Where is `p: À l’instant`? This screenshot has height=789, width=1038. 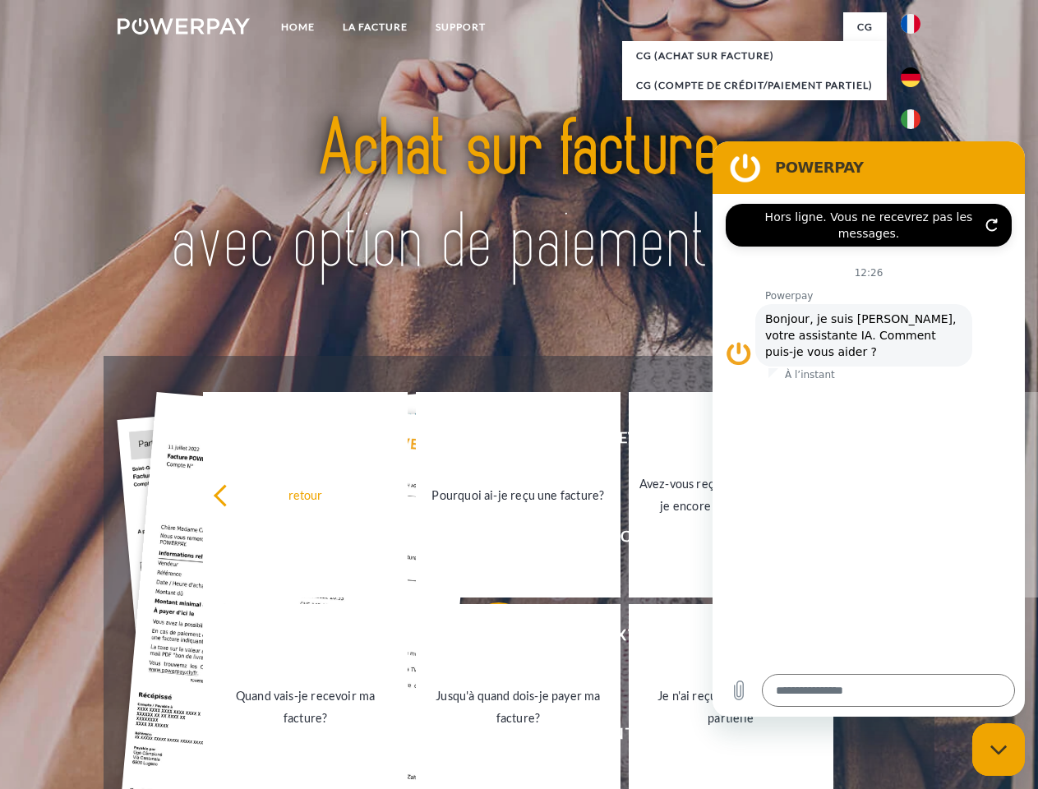
p: À l’instant is located at coordinates (97, 234).